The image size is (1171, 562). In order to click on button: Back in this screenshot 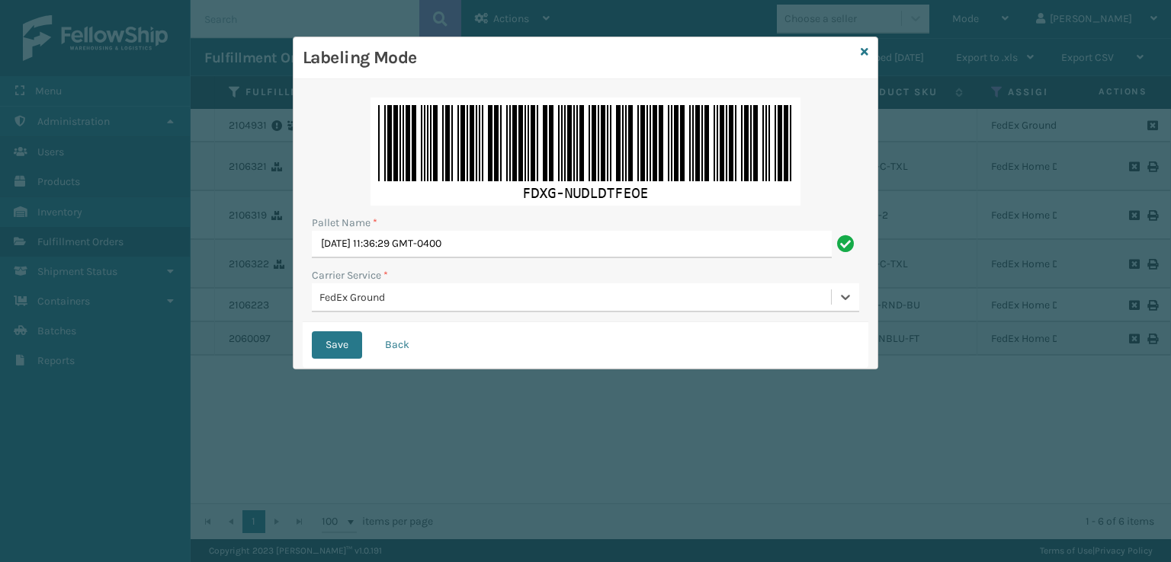, I will do `click(397, 345)`.